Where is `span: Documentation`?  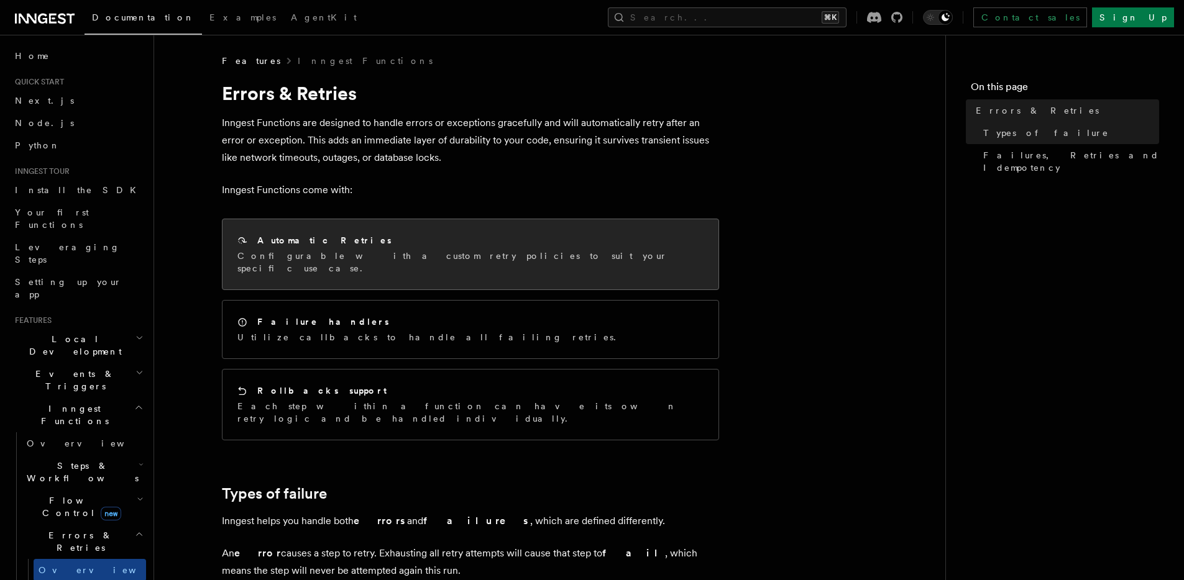 span: Documentation is located at coordinates (143, 17).